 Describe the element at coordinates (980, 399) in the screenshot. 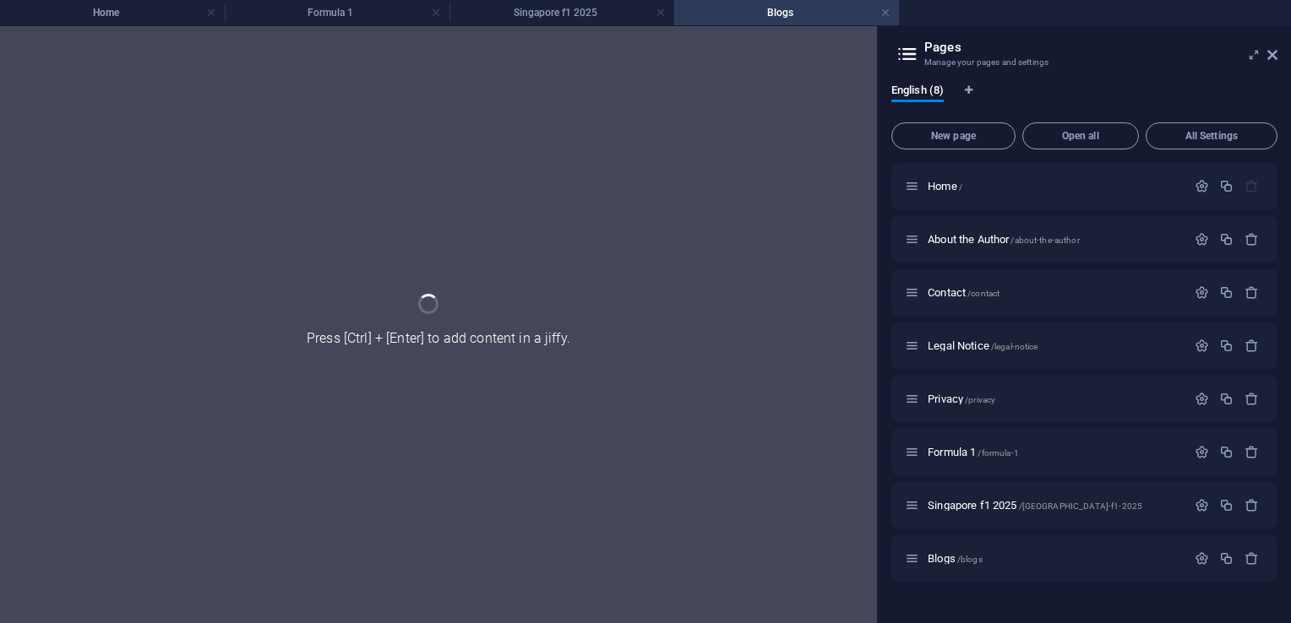

I see `span: /privacy` at that location.